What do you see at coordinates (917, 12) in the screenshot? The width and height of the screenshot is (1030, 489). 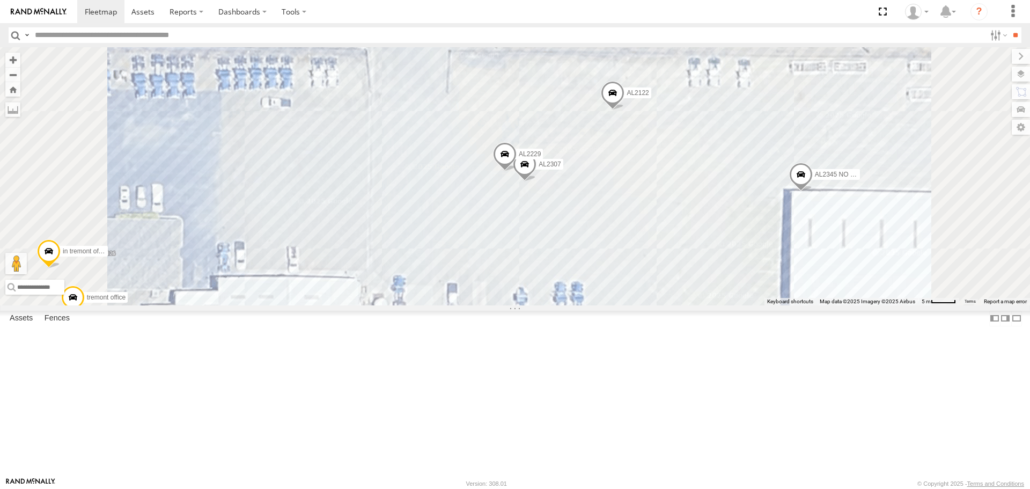 I see `div: David Lowrie` at bounding box center [917, 12].